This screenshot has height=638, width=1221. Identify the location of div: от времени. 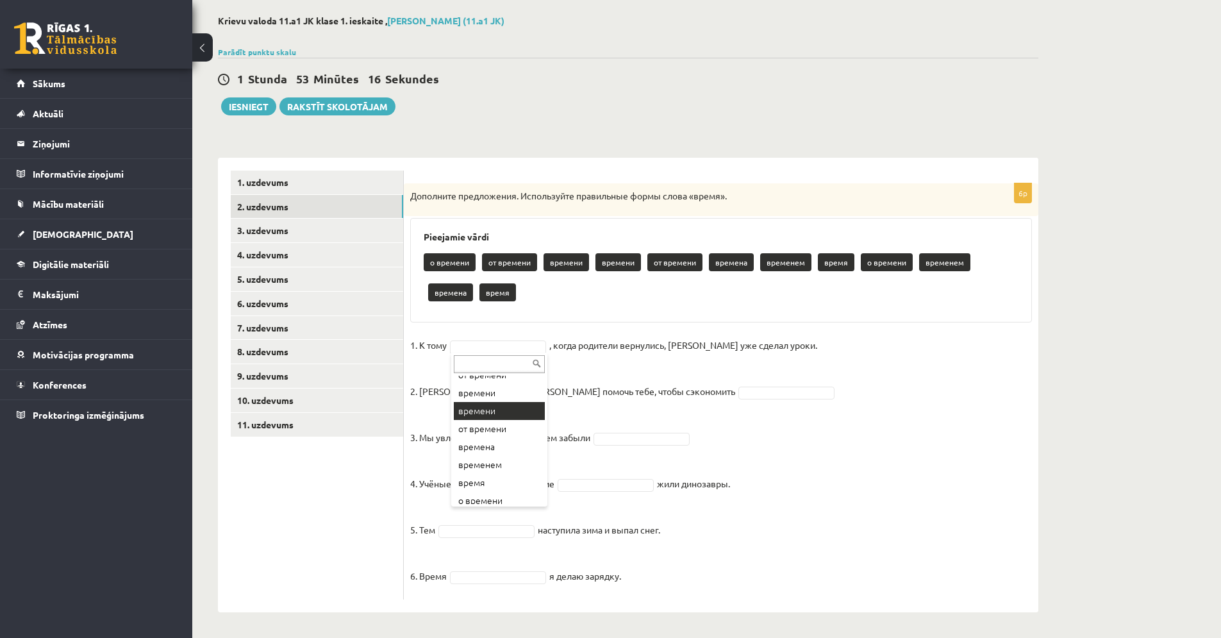
(499, 429).